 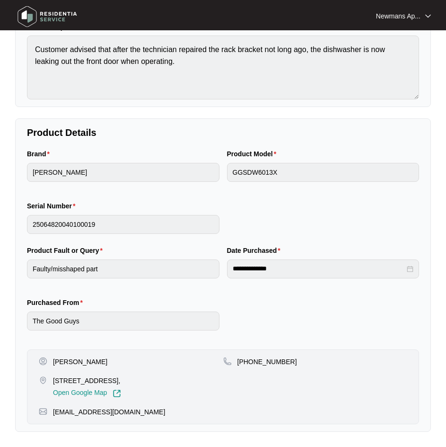 I want to click on a: Open Google Map, so click(x=87, y=393).